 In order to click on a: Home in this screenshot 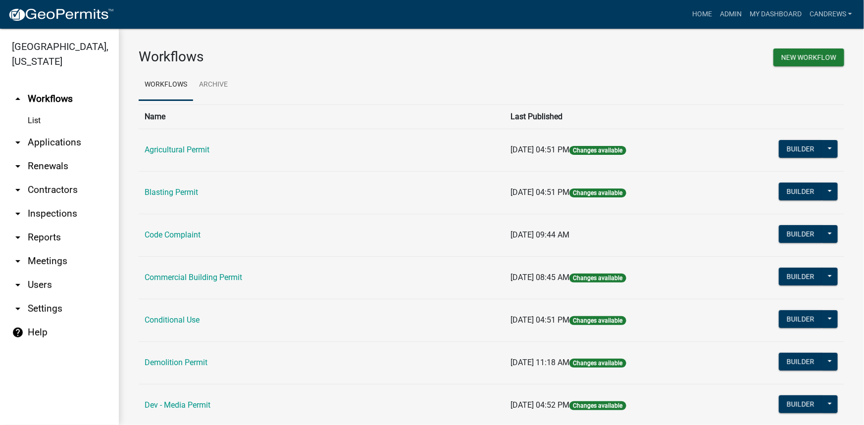, I will do `click(702, 14)`.